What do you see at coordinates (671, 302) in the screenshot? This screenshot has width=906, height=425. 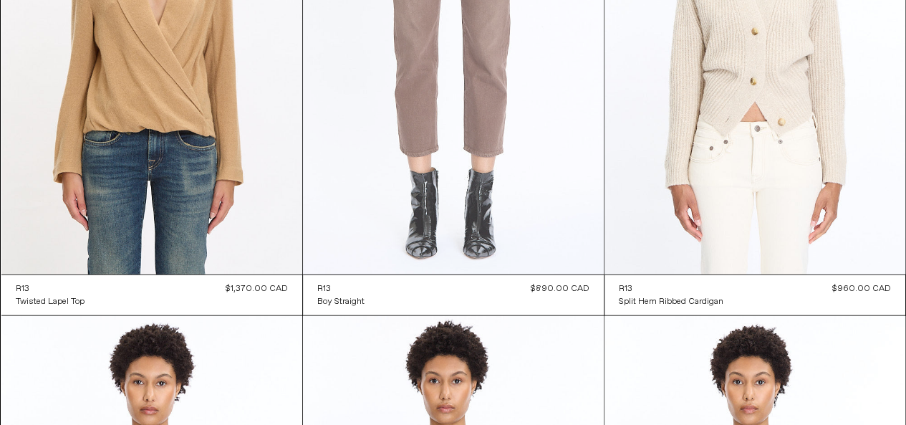 I see `div: Split Hem Ribbed Cardigan` at bounding box center [671, 302].